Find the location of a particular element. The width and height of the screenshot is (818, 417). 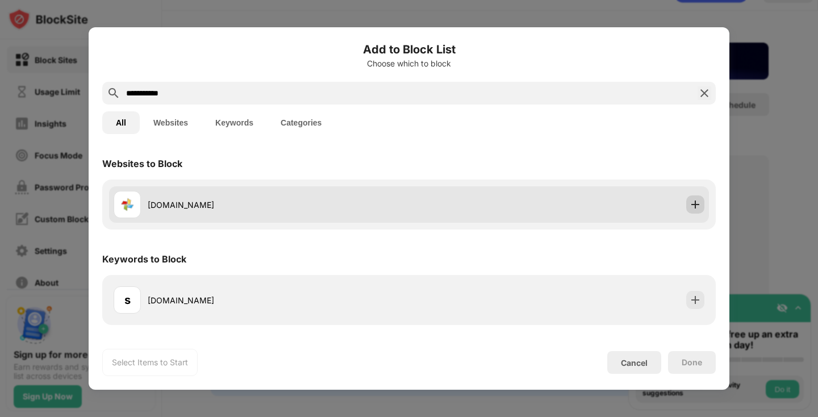

div: s is located at coordinates (127, 300).